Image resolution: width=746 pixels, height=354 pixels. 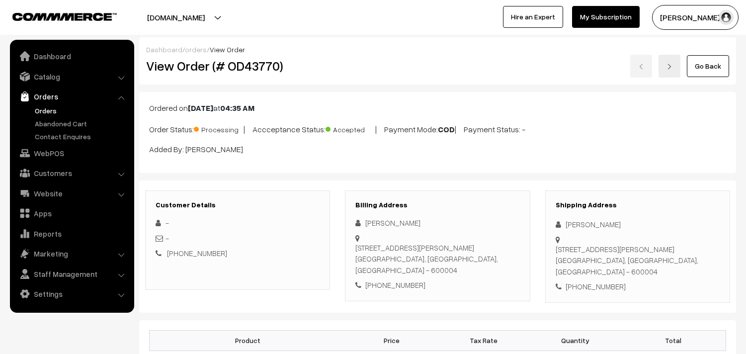 I want to click on a: COMMMERCE, so click(x=56, y=16).